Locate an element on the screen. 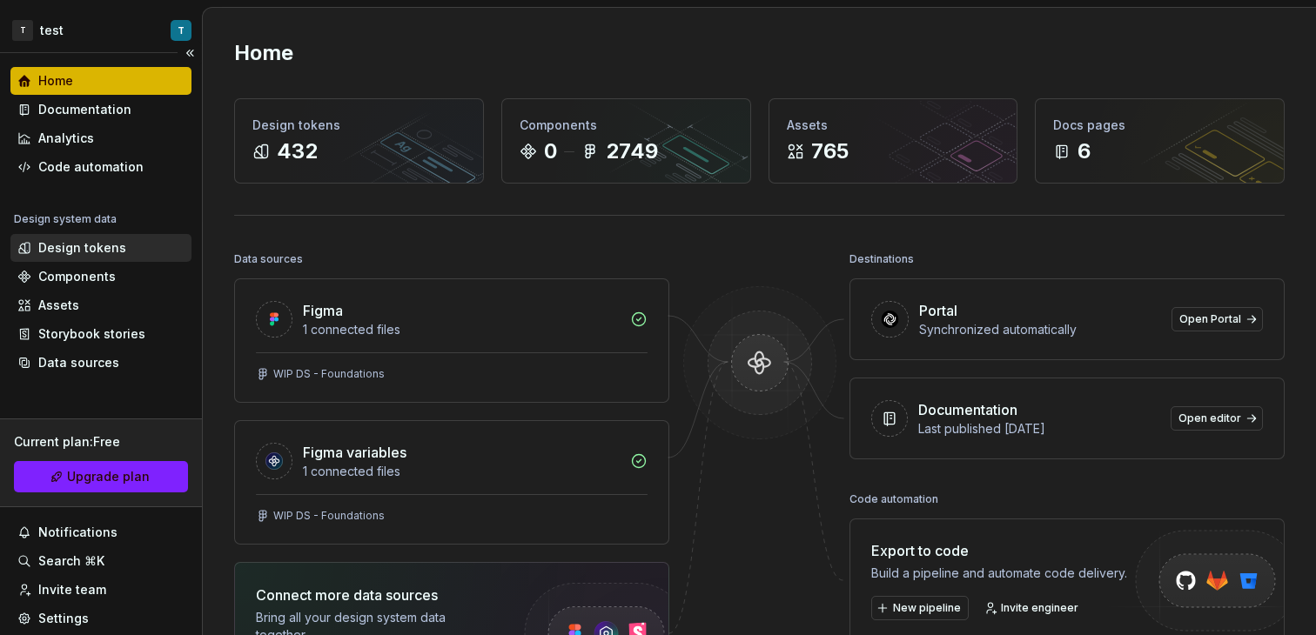 The width and height of the screenshot is (1316, 635). span: Open editor is located at coordinates (1210, 419).